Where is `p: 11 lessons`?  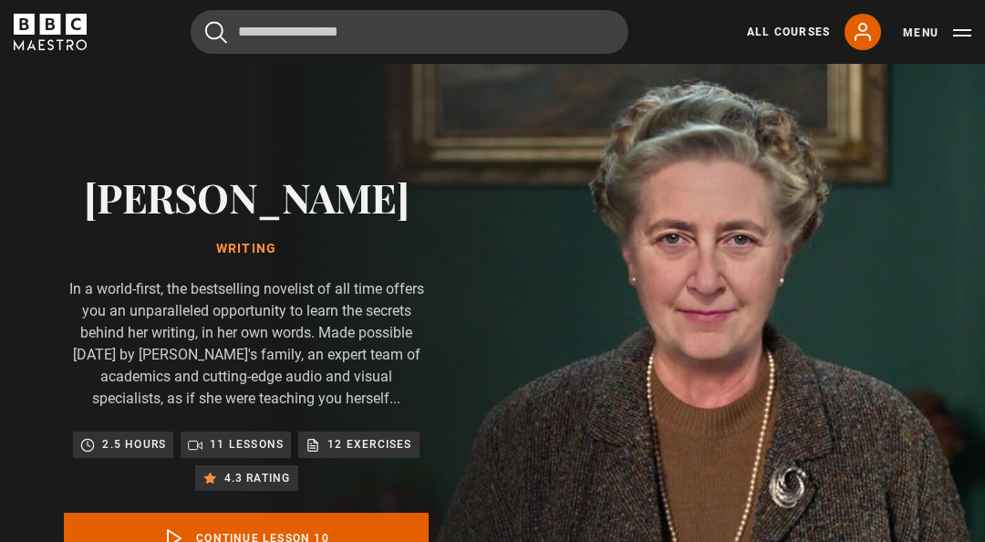 p: 11 lessons is located at coordinates (246, 444).